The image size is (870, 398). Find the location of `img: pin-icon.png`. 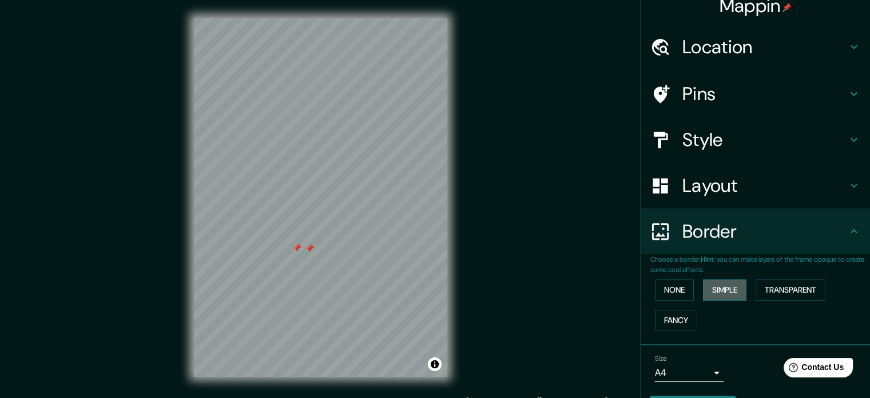

img: pin-icon.png is located at coordinates (787, 7).